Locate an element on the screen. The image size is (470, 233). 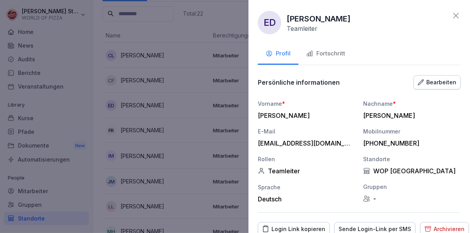
div: Vorname is located at coordinates (307, 103).